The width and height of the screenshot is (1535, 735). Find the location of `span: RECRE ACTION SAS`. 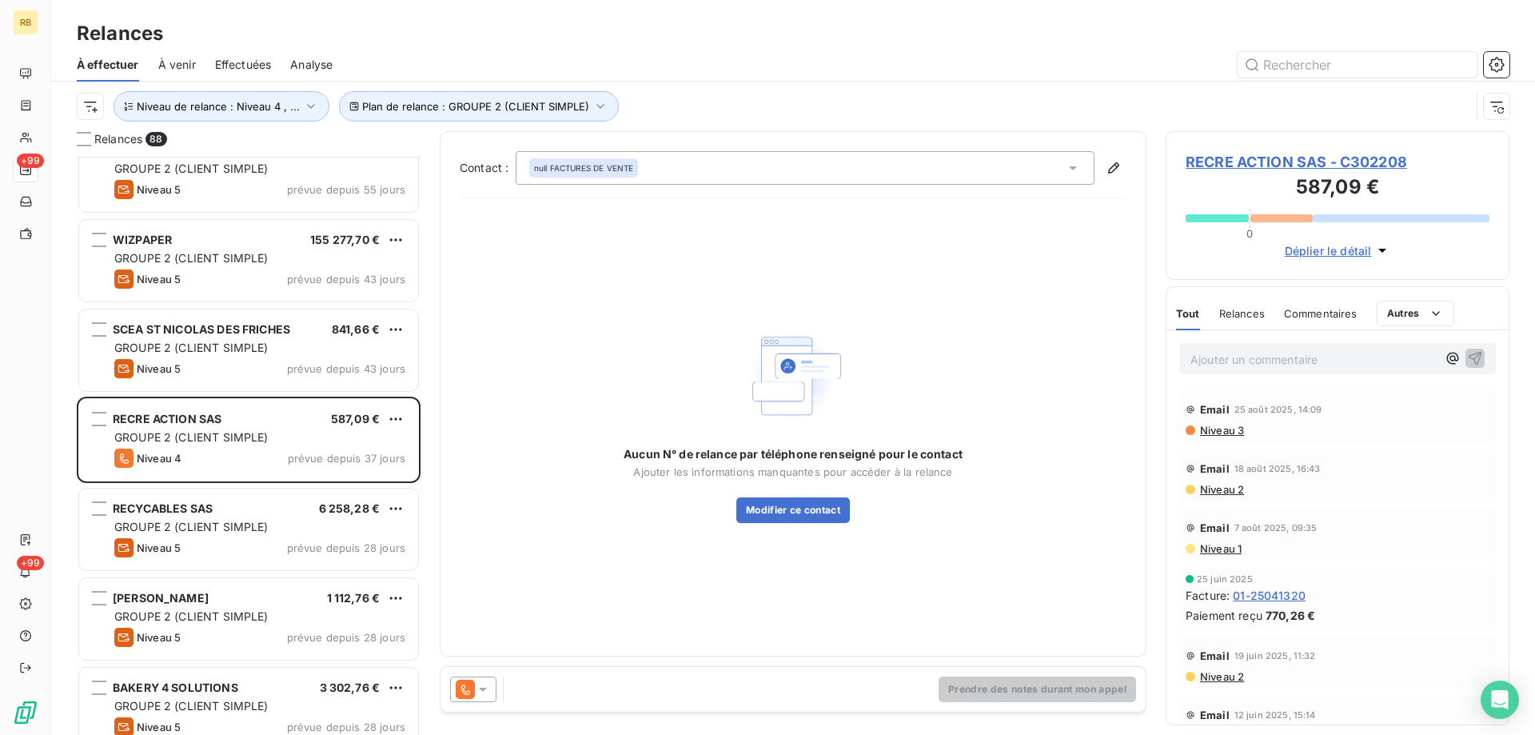

span: RECRE ACTION SAS is located at coordinates (167, 418).